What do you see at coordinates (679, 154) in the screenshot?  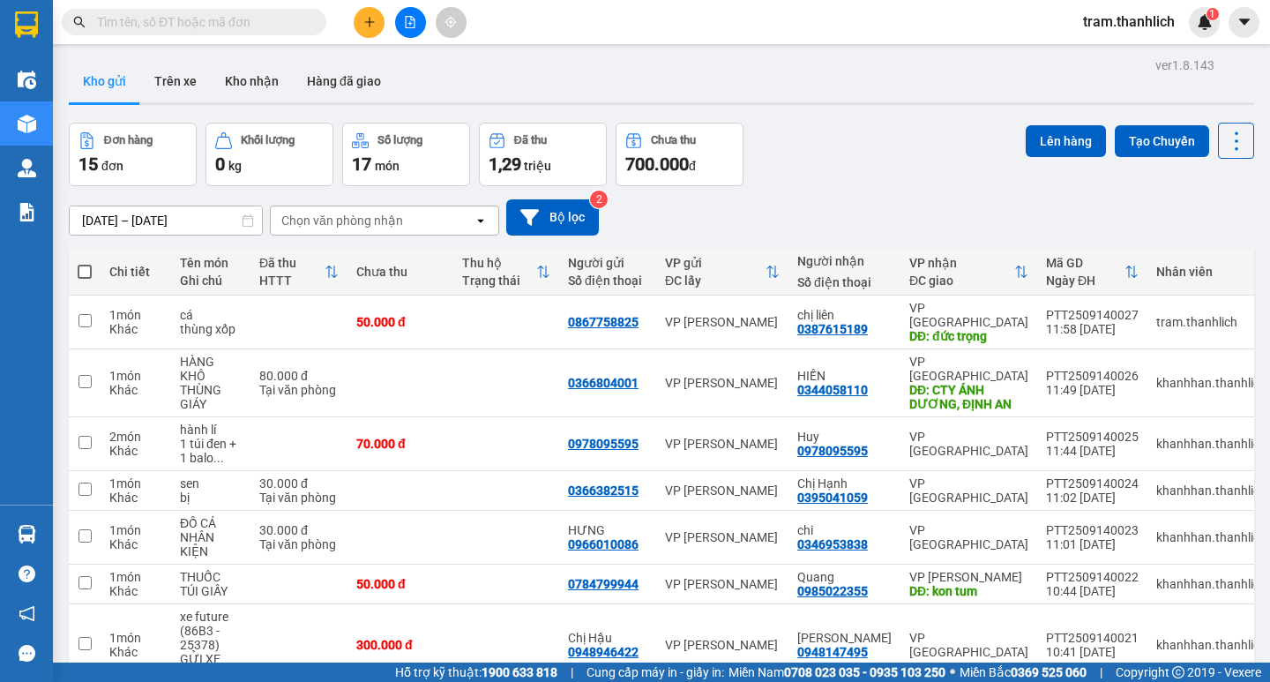 I see `button: Chưa thu700.000đ` at bounding box center [679, 154].